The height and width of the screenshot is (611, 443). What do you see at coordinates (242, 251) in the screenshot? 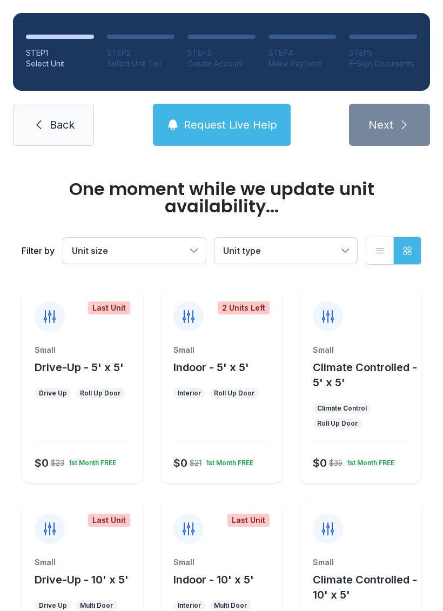
I see `span: Unit type` at bounding box center [242, 251].